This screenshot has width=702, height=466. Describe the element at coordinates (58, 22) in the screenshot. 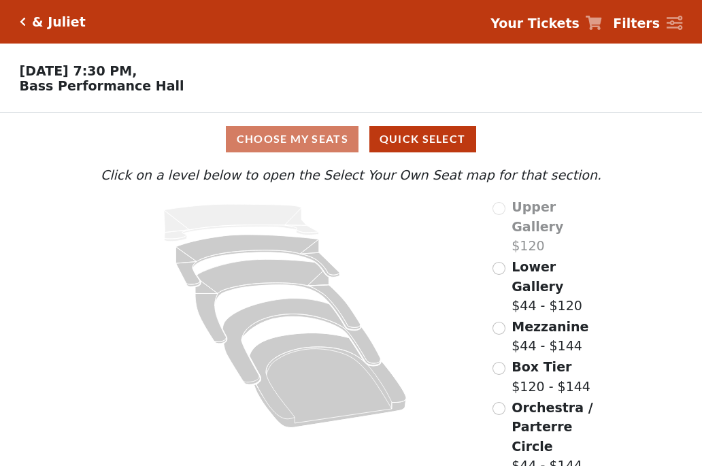

I see `h5: & Juliet` at that location.